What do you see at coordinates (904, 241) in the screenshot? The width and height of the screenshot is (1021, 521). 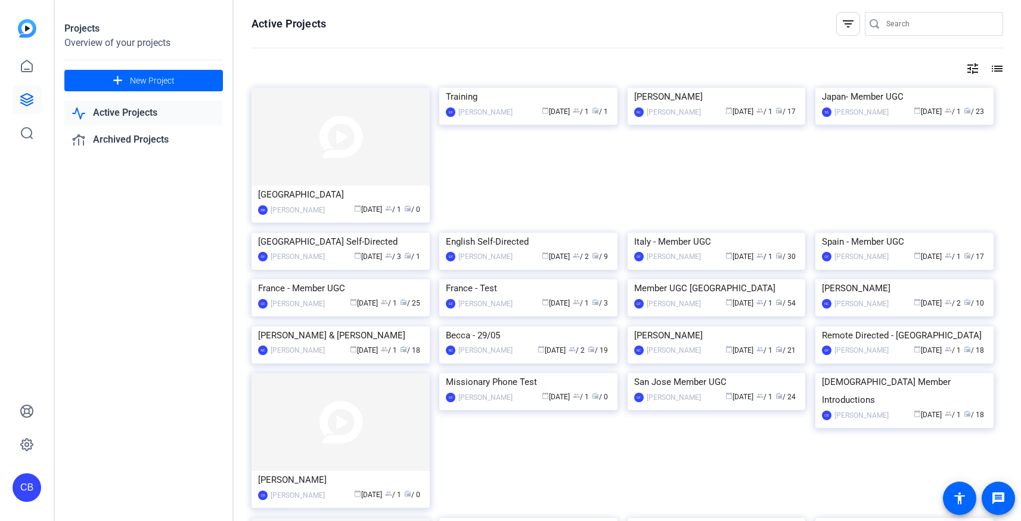 I see `div: Spain - Member UGC` at bounding box center [904, 241].